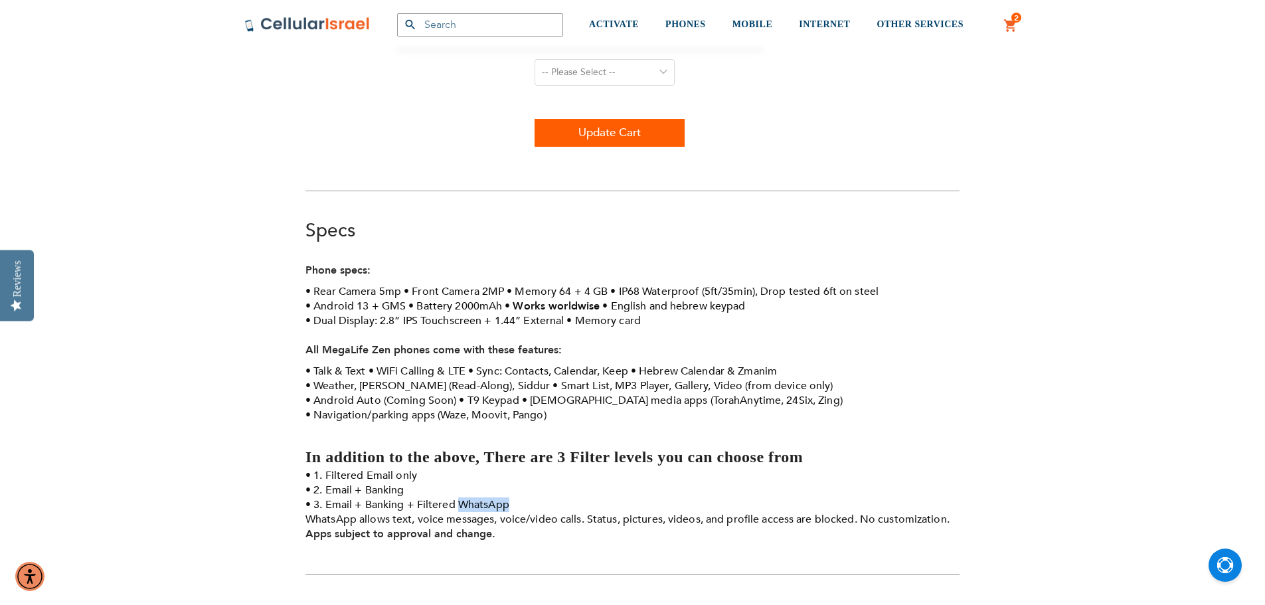 Image resolution: width=1265 pixels, height=605 pixels. What do you see at coordinates (489, 400) in the screenshot?
I see `li: T9 Keypad` at bounding box center [489, 400].